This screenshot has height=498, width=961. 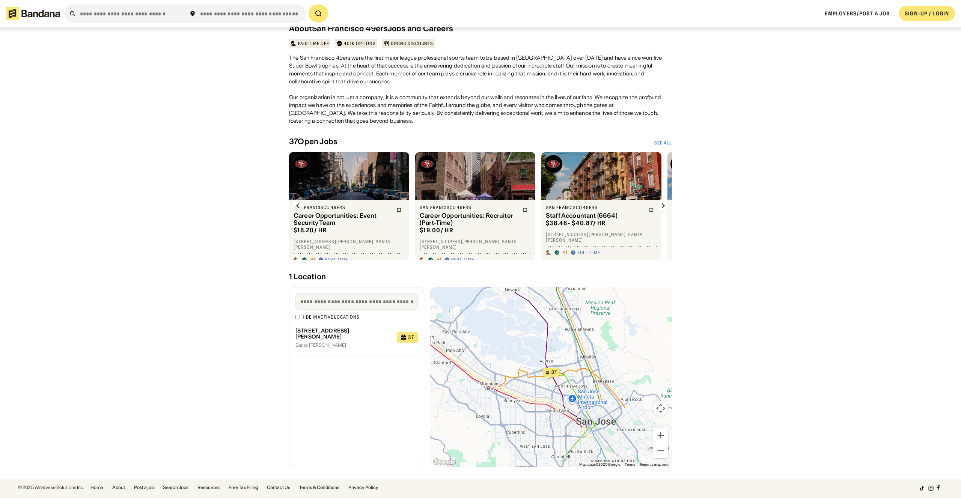 I want to click on div: Paid time off, so click(x=313, y=44).